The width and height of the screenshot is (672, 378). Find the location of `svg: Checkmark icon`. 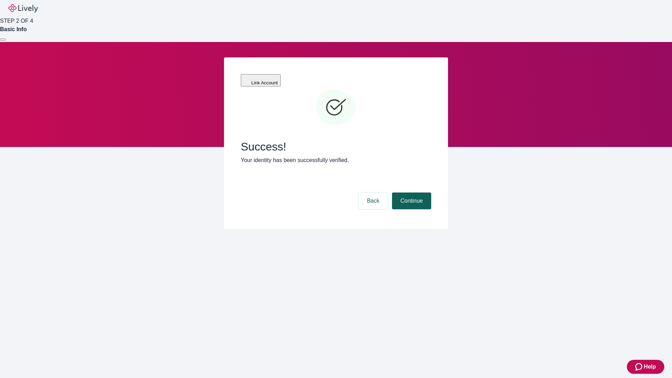

svg: Checkmark icon is located at coordinates (336, 108).